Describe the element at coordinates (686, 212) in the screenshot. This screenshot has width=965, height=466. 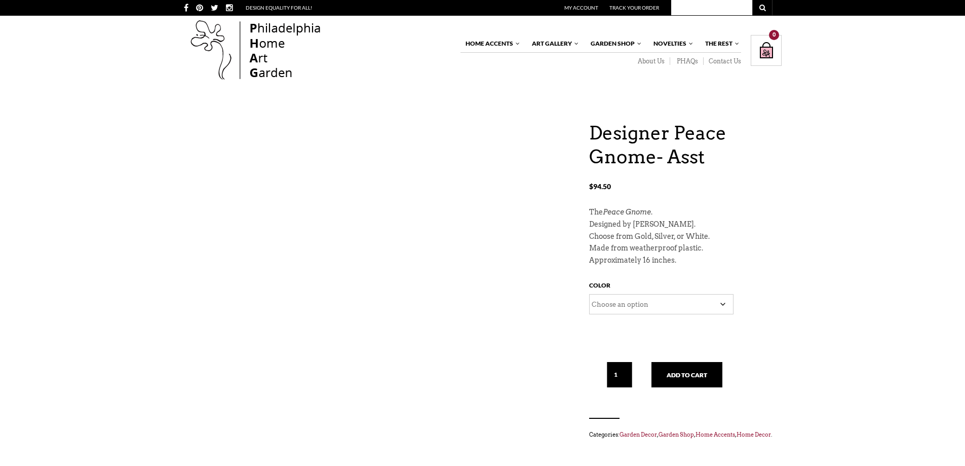
I see `p: The .` at that location.